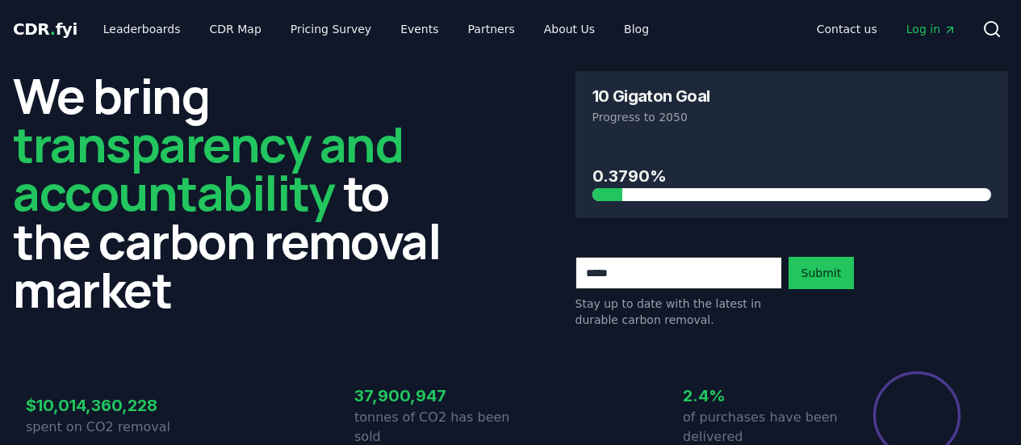 This screenshot has width=1021, height=445. Describe the element at coordinates (569, 29) in the screenshot. I see `a: About Us` at that location.